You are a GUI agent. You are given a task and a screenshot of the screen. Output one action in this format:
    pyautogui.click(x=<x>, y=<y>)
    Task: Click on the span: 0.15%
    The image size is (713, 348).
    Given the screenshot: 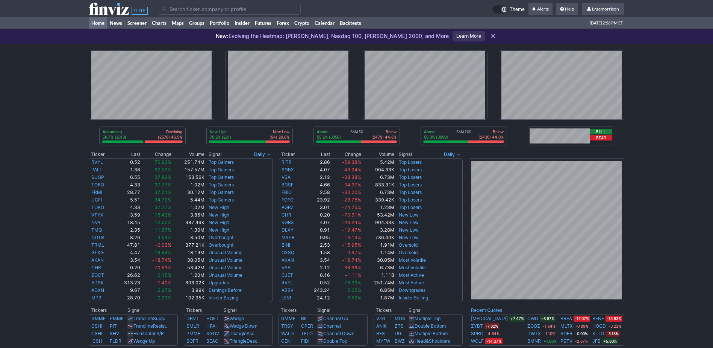 What is the action you would take?
    pyautogui.click(x=164, y=275)
    